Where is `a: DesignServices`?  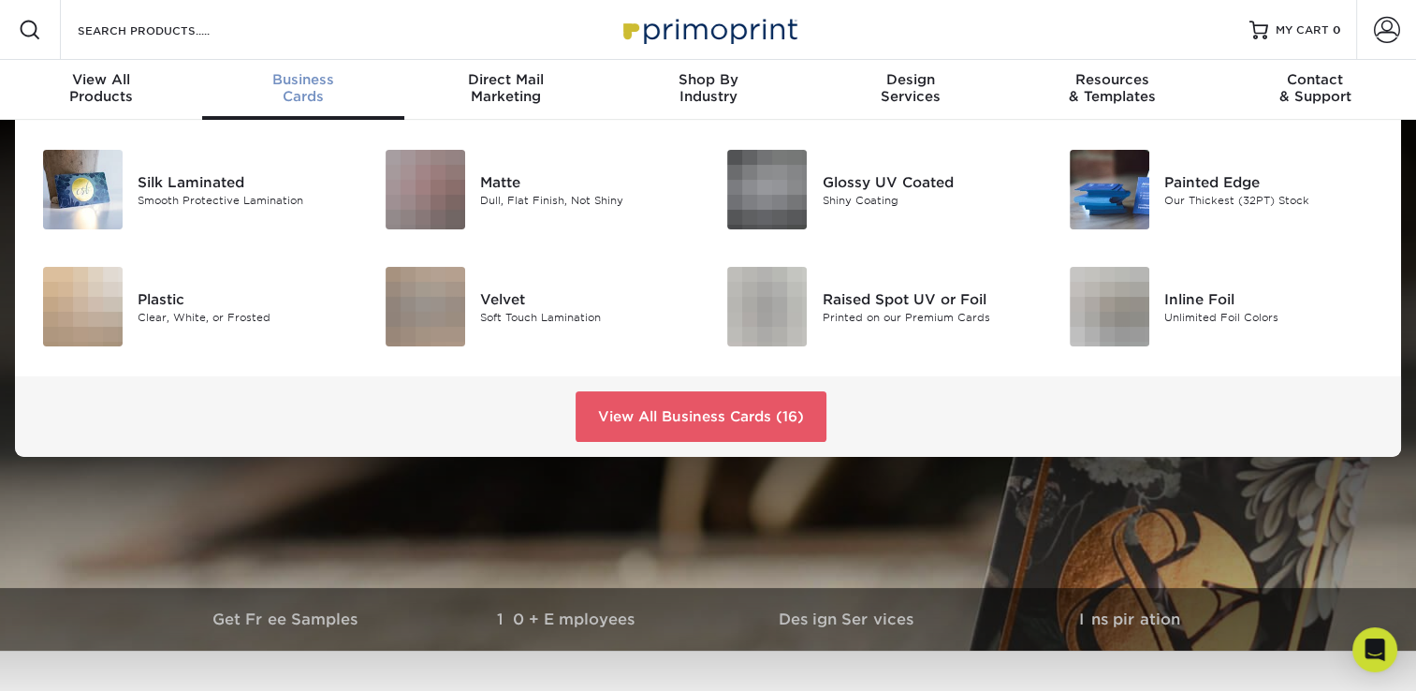 a: DesignServices is located at coordinates (911, 90).